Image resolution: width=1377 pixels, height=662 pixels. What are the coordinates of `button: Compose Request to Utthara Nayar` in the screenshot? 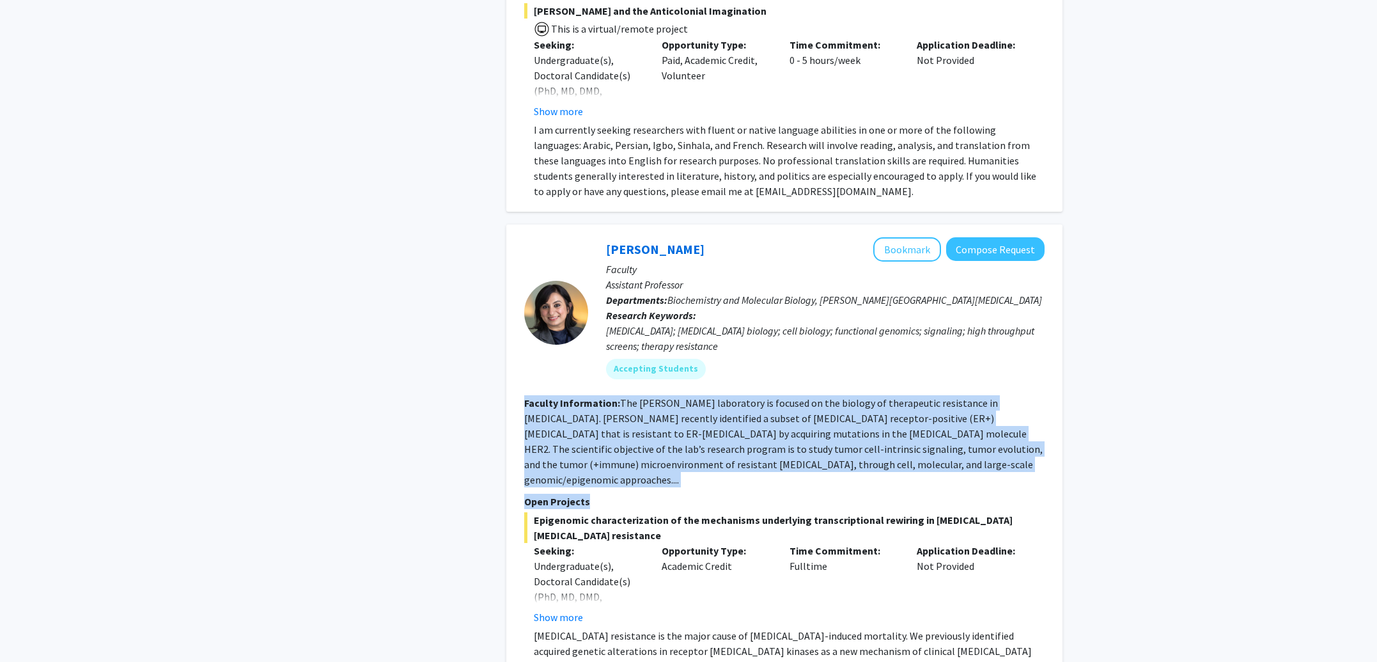 It's located at (995, 249).